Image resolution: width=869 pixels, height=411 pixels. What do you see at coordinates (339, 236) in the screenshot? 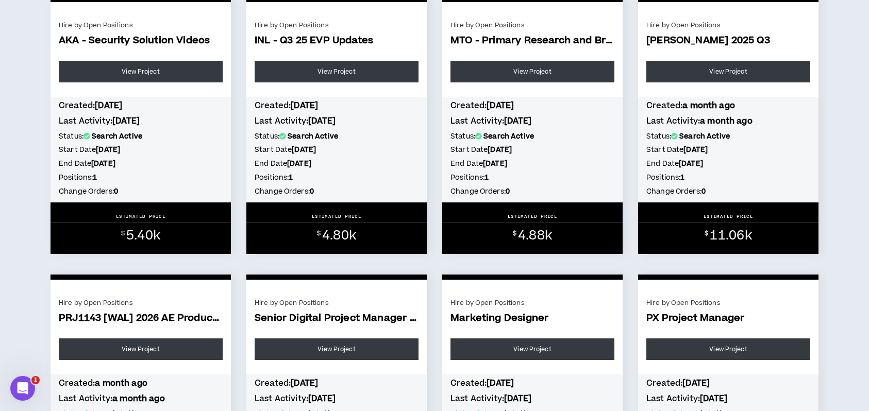
I see `span: 4.80k` at bounding box center [339, 236].